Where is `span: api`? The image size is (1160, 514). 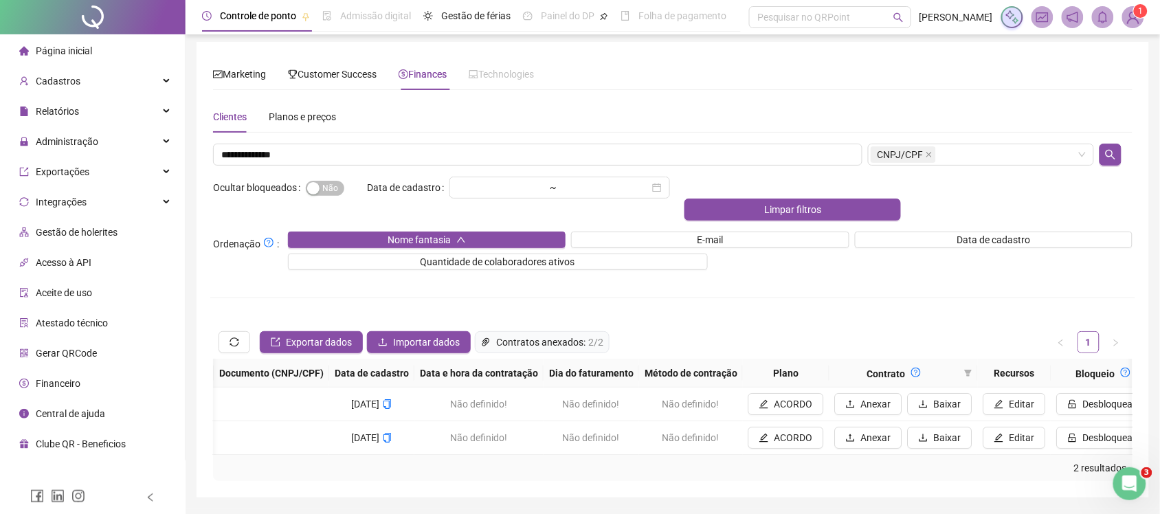
span: api is located at coordinates (24, 262).